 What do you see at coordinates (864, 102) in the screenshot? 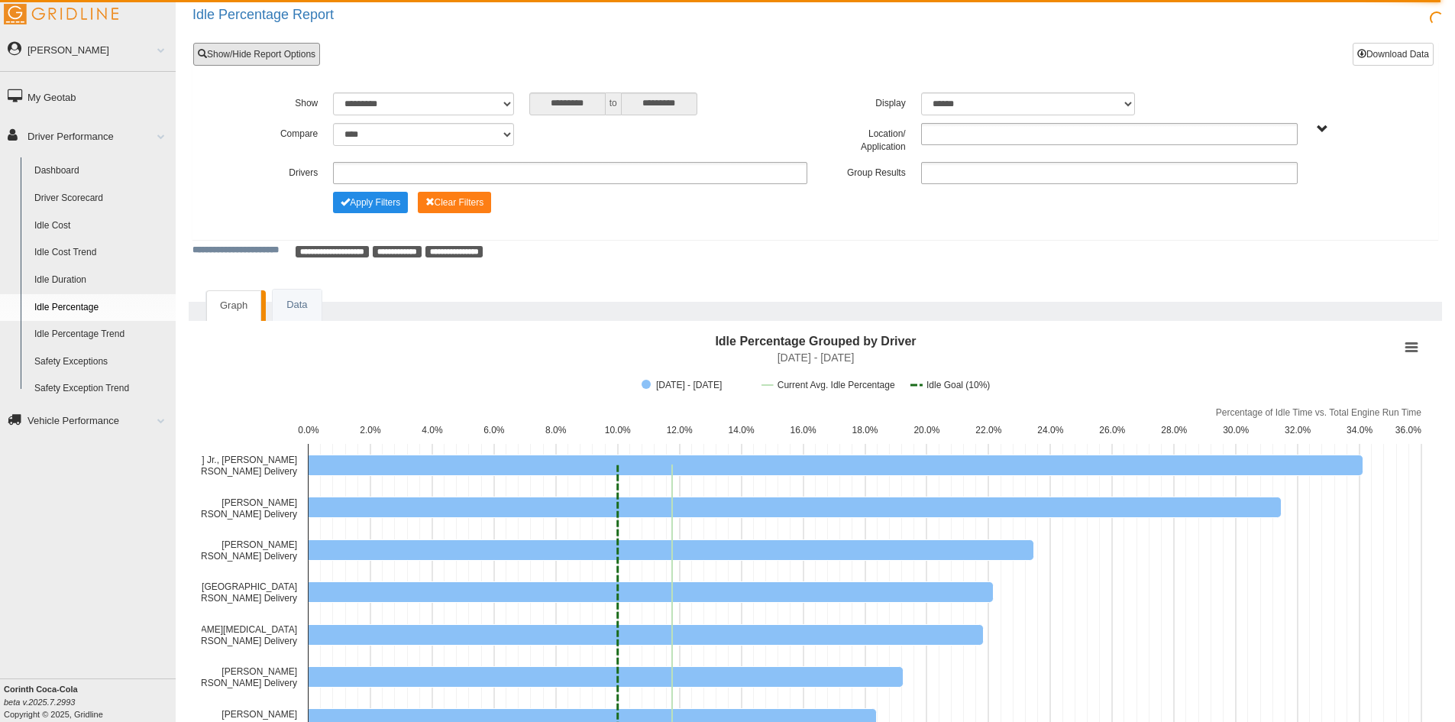
I see `label: Display` at bounding box center [864, 102].